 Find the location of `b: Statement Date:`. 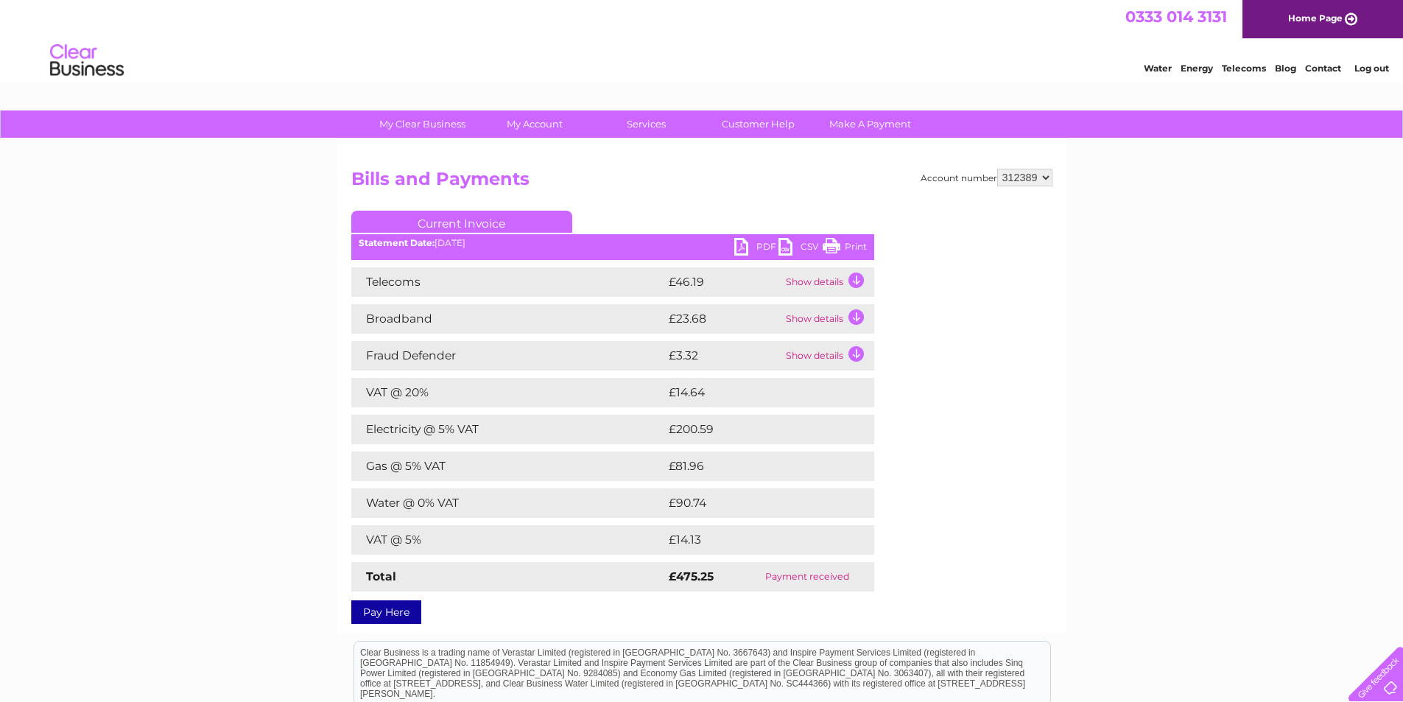

b: Statement Date: is located at coordinates (396, 242).